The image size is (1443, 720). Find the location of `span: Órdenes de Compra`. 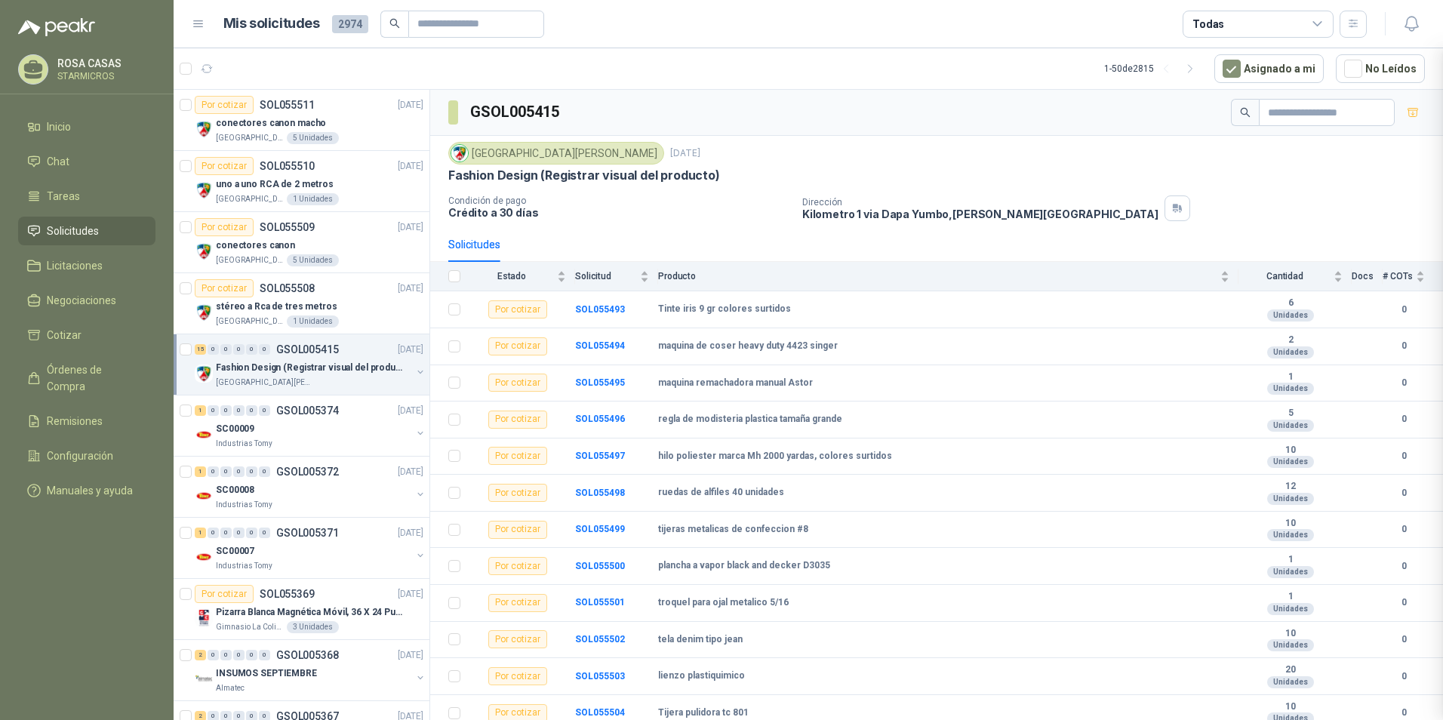

span: Órdenes de Compra is located at coordinates (94, 378).